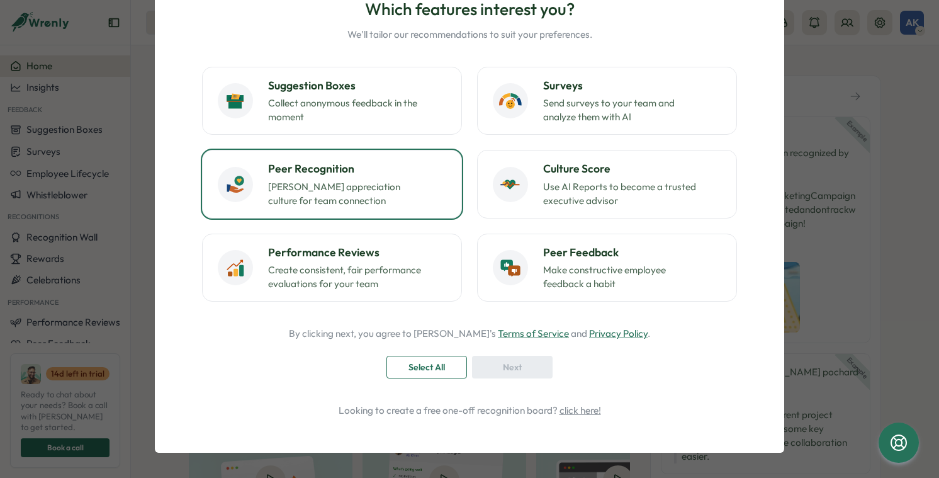 Image resolution: width=939 pixels, height=478 pixels. What do you see at coordinates (607, 267) in the screenshot?
I see `button: Peer FeedbackMake constructive employee feedback a habit` at bounding box center [607, 267].